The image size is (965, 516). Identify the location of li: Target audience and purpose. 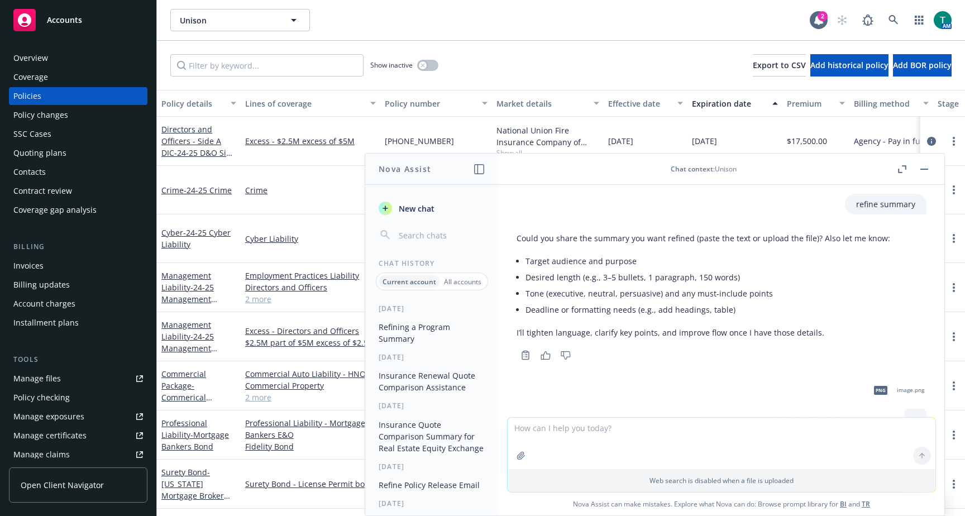
(707, 261).